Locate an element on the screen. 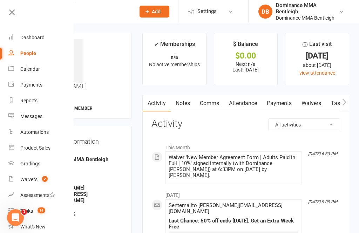  div: Waivers is located at coordinates (29, 179).